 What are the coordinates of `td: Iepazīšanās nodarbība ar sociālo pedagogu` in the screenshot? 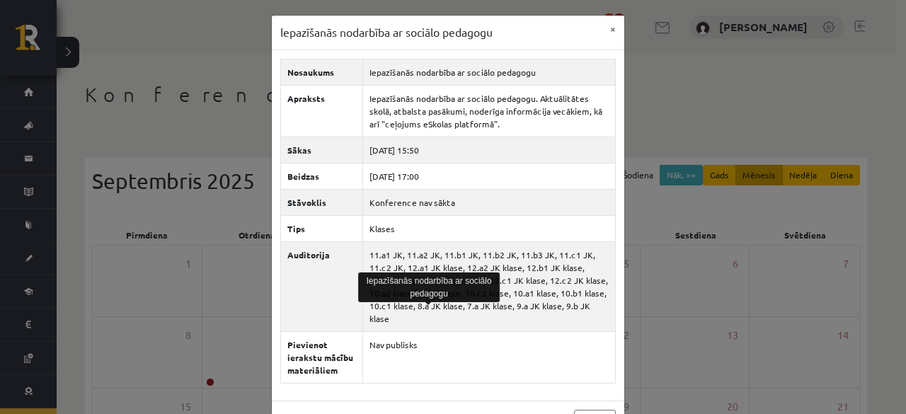 It's located at (488, 71).